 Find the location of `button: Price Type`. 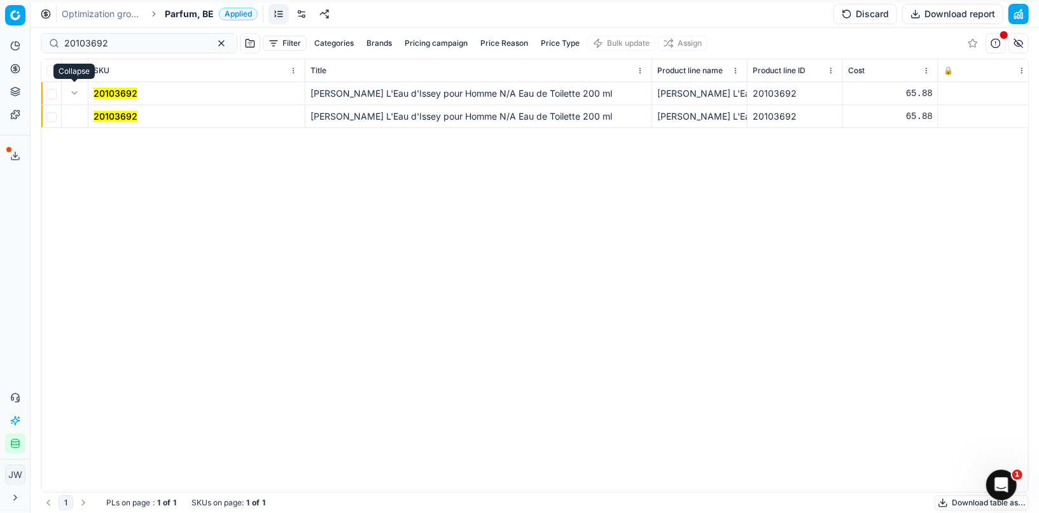

button: Price Type is located at coordinates (560, 43).